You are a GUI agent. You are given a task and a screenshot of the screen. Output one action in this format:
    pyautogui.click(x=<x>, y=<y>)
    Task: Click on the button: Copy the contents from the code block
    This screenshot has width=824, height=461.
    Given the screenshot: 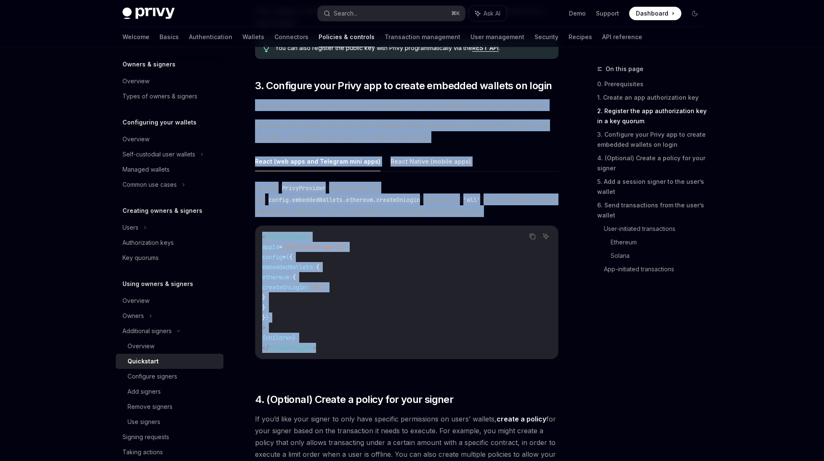 What is the action you would take?
    pyautogui.click(x=533, y=237)
    